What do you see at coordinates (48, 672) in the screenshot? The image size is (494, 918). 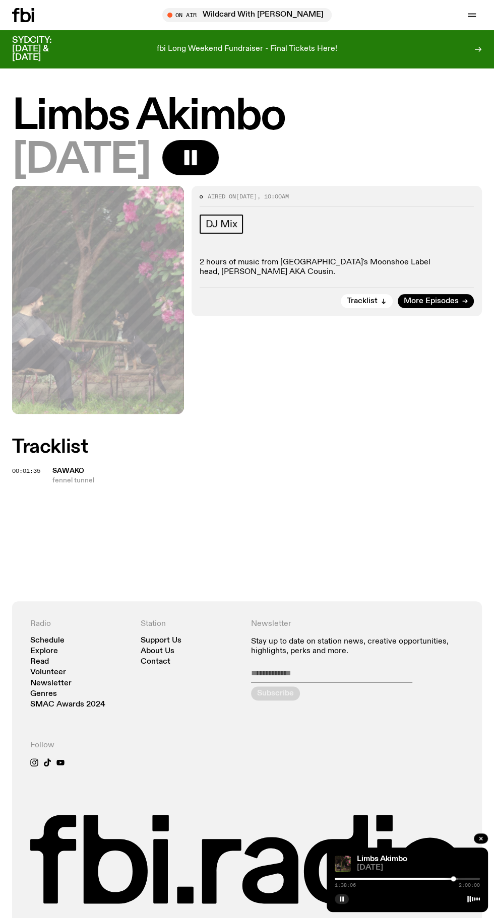 I see `a: Volunteer` at bounding box center [48, 672].